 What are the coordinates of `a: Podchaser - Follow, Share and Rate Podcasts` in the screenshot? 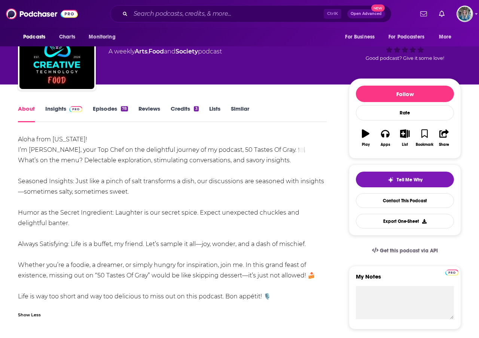 It's located at (42, 14).